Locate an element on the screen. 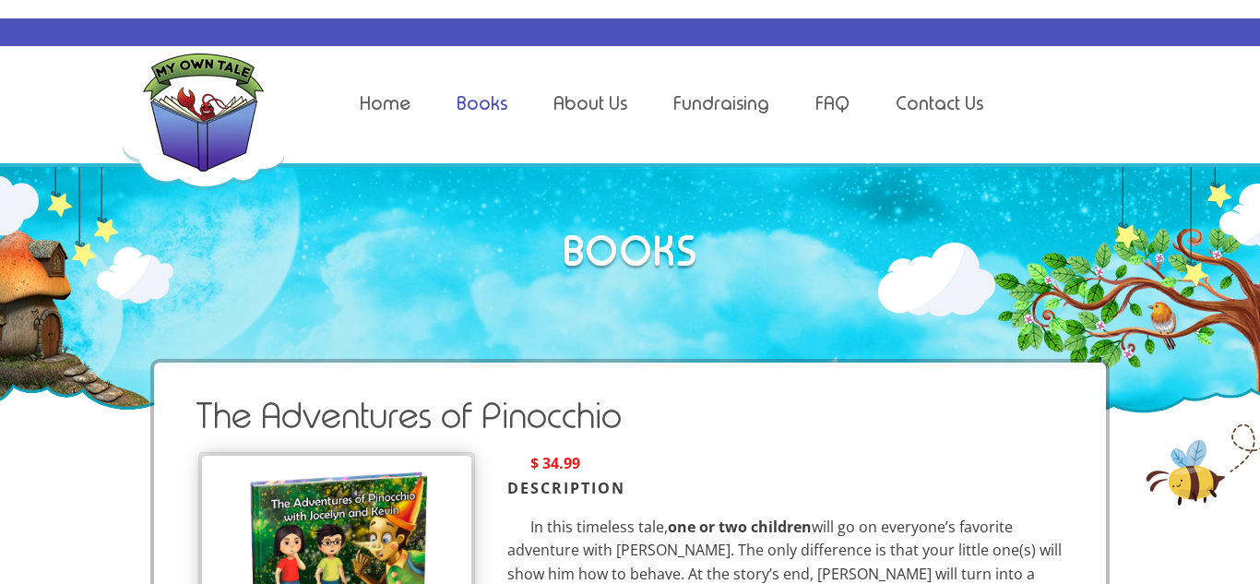 The width and height of the screenshot is (1260, 584). h2: The Adventures of Pinocchio is located at coordinates (630, 416).